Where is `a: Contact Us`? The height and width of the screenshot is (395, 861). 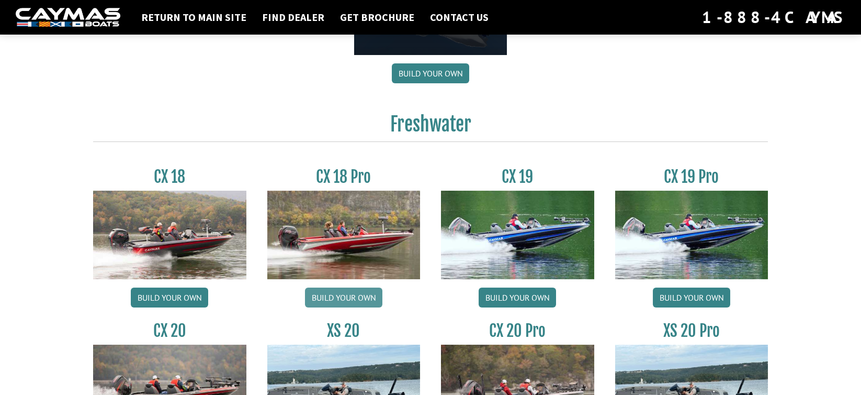
a: Contact Us is located at coordinates (460, 17).